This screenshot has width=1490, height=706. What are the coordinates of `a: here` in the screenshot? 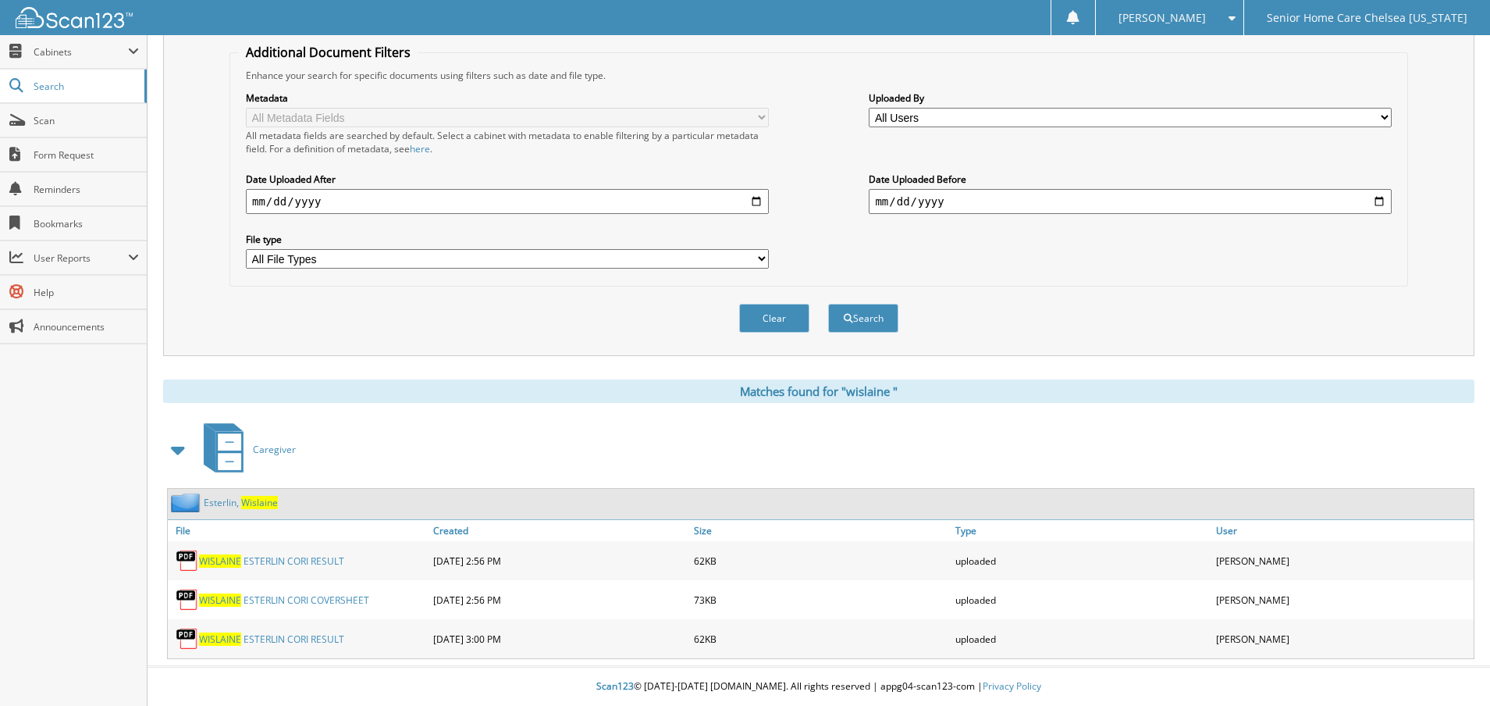 It's located at (420, 148).